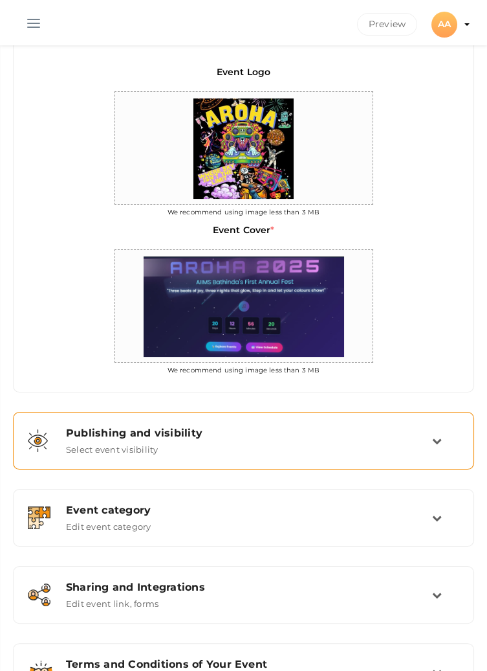 The height and width of the screenshot is (671, 487). I want to click on img: 893HGIN4_small.jpeg, so click(243, 148).